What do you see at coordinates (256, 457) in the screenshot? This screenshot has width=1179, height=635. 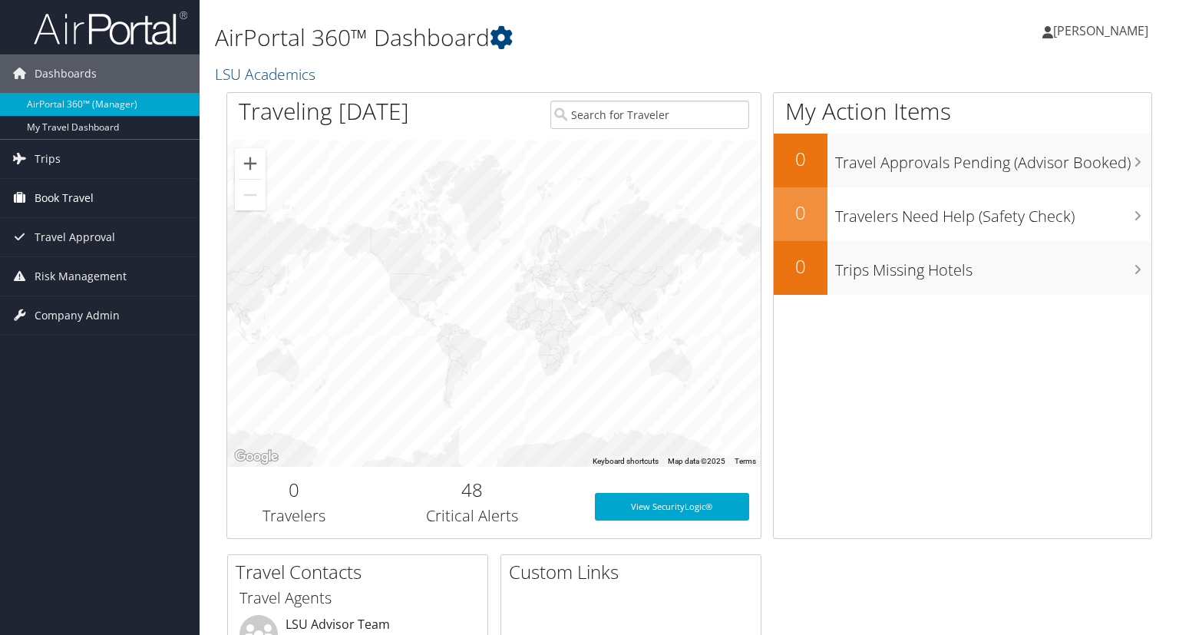 I see `img: Google` at bounding box center [256, 457].